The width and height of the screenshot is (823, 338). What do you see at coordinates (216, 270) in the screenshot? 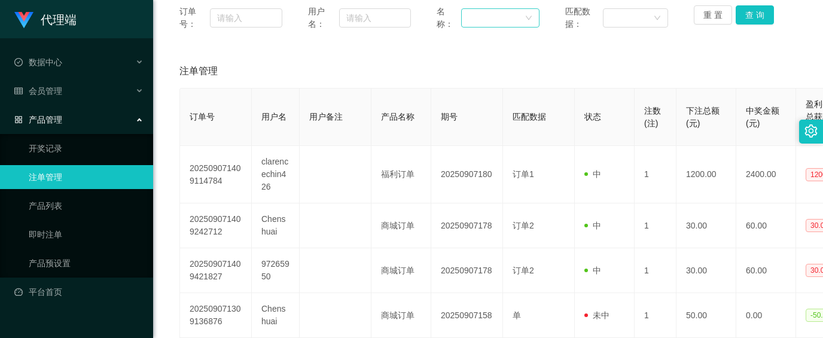
I see `td: 202509071409421827` at bounding box center [216, 270].